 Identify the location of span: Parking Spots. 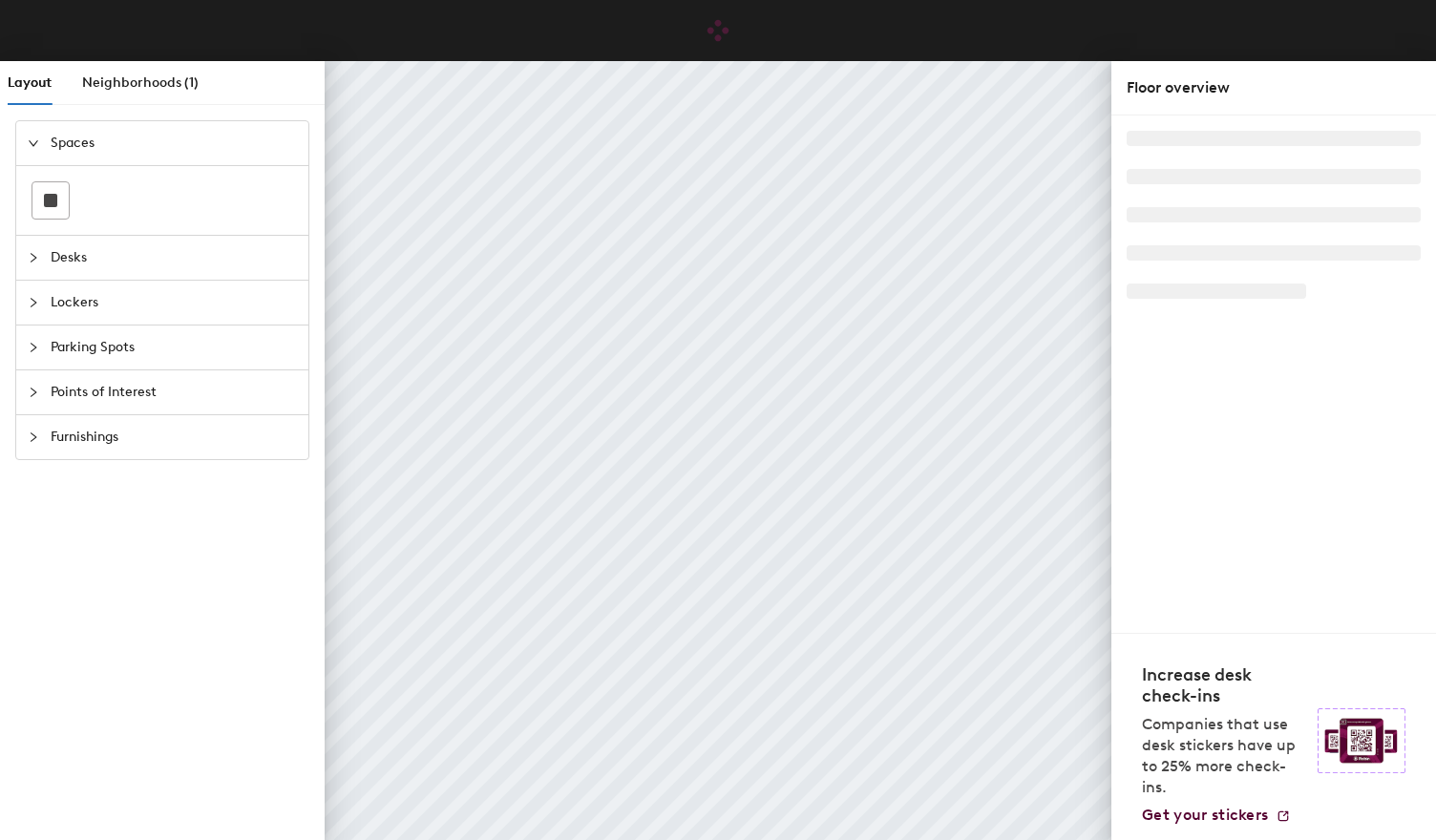
(174, 347).